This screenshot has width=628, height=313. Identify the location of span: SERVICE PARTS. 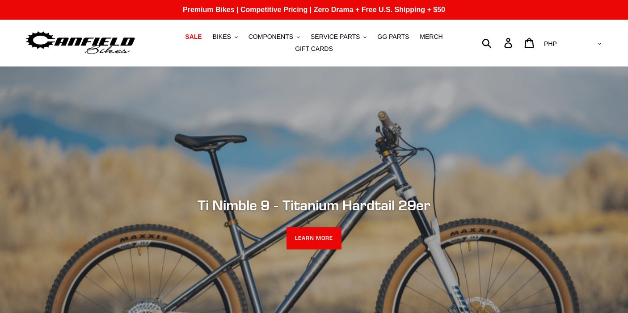
(335, 37).